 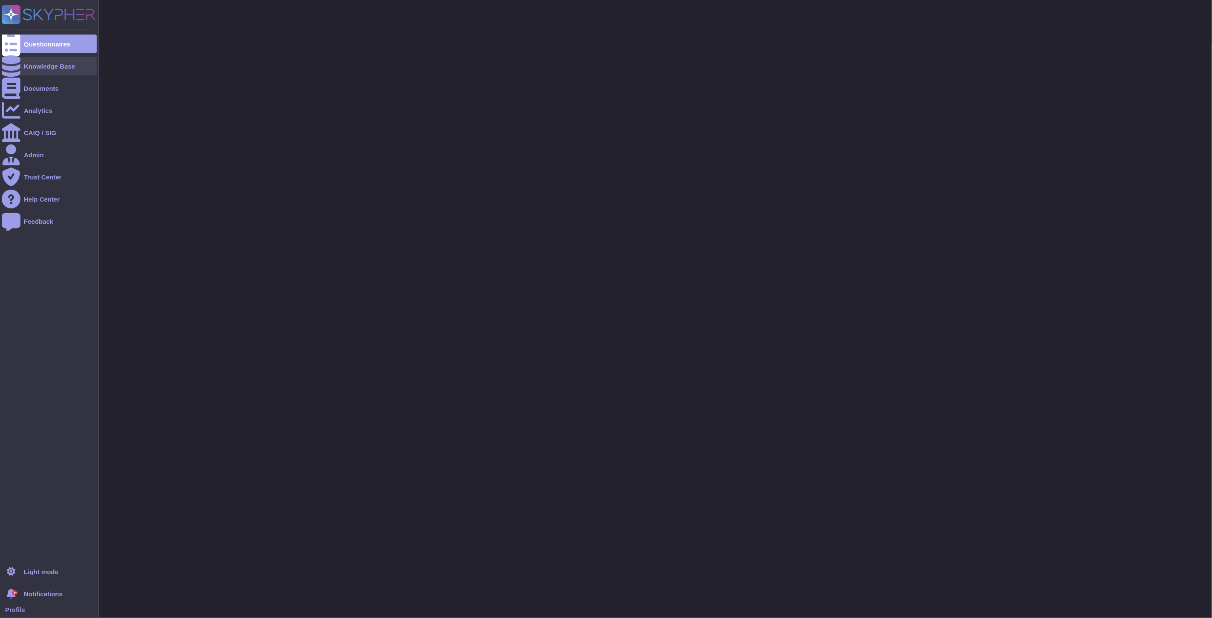 What do you see at coordinates (38, 110) in the screenshot?
I see `div: Analytics` at bounding box center [38, 110].